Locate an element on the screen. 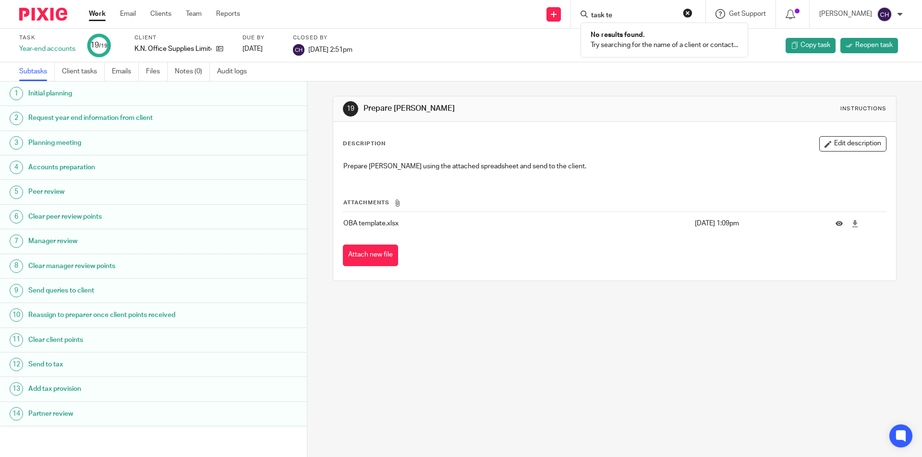  h1: Planning meeting is located at coordinates (118, 143).